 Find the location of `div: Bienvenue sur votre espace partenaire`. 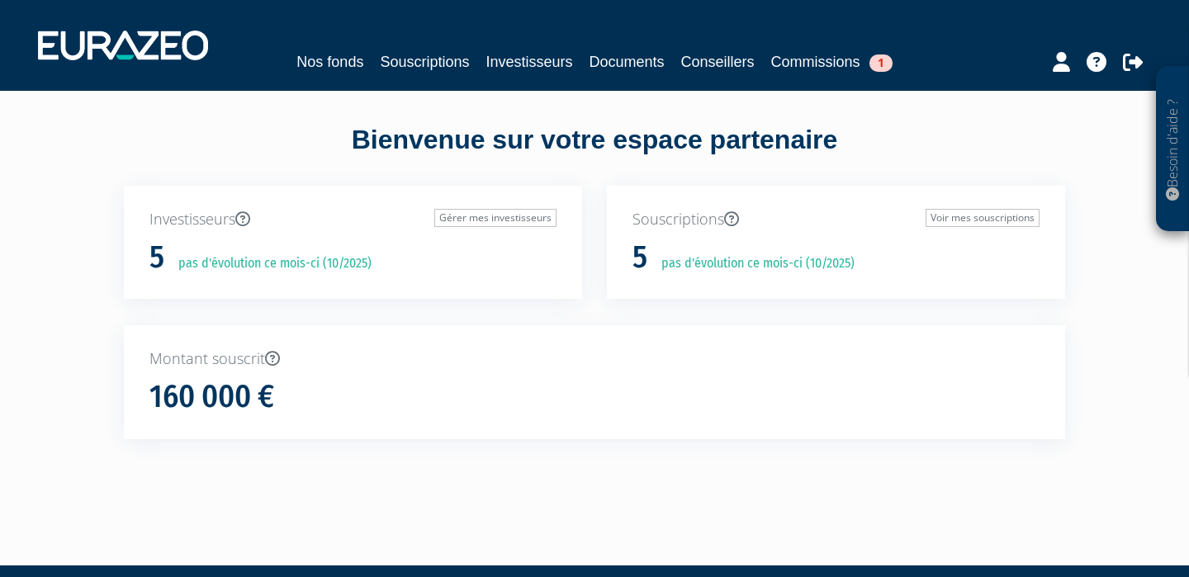

div: Bienvenue sur votre espace partenaire is located at coordinates (594, 154).